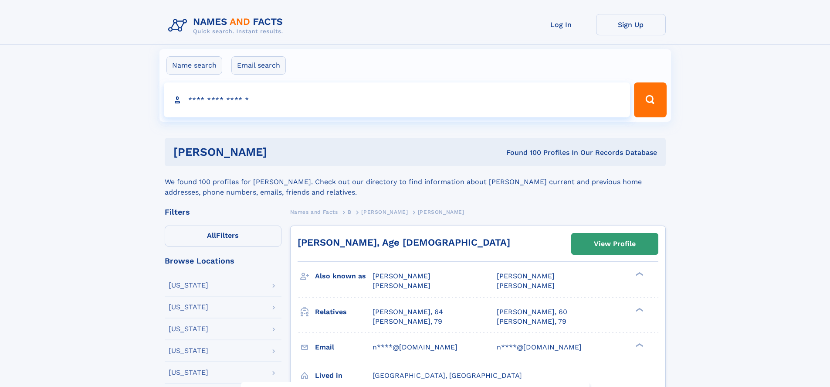  I want to click on a: View Profile, so click(615, 244).